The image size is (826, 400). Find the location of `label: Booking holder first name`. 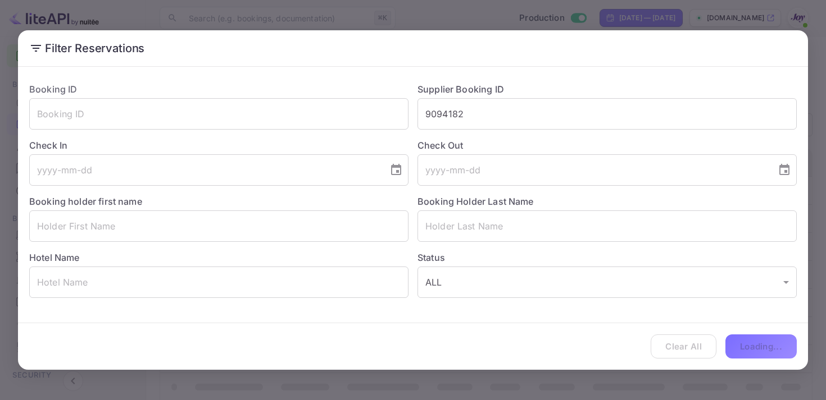

label: Booking holder first name is located at coordinates (85, 202).